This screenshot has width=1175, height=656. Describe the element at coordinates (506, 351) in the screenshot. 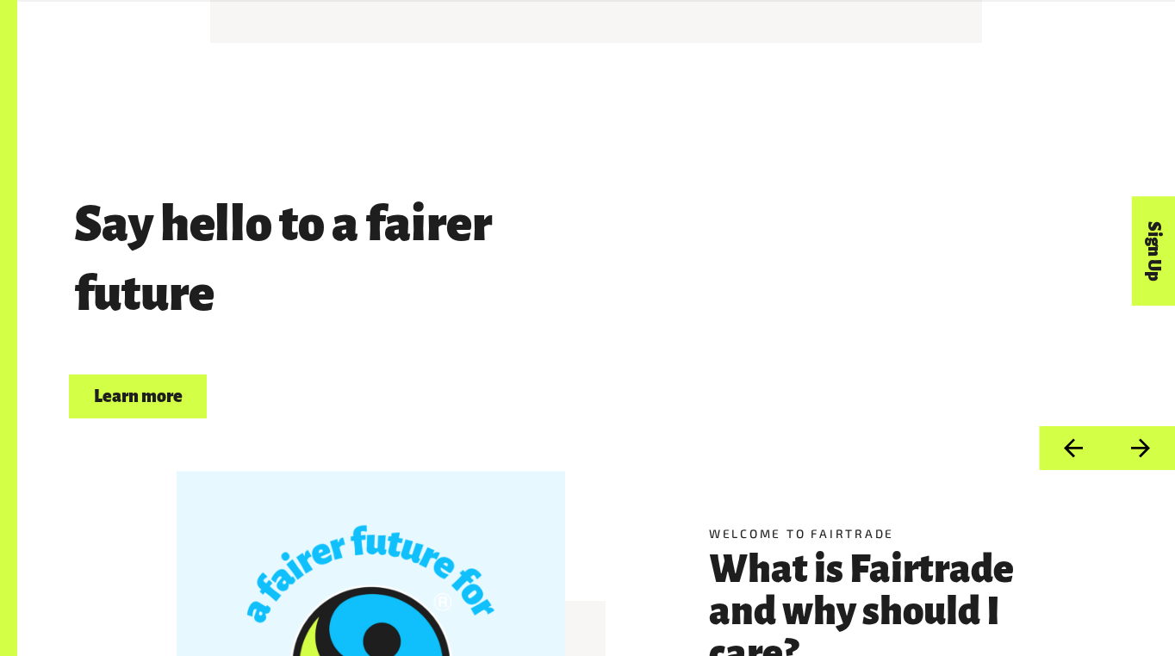

I see `p: Choose Fairtrade` at that location.